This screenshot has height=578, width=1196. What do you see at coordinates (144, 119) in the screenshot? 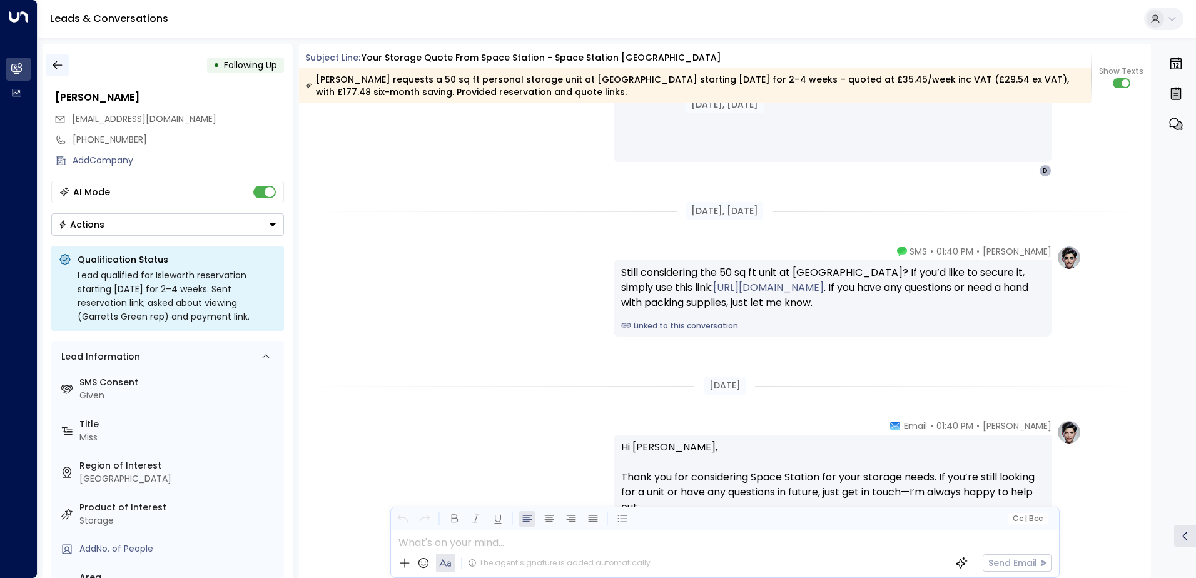
I see `span: devanship2631@gmail.com` at bounding box center [144, 119].